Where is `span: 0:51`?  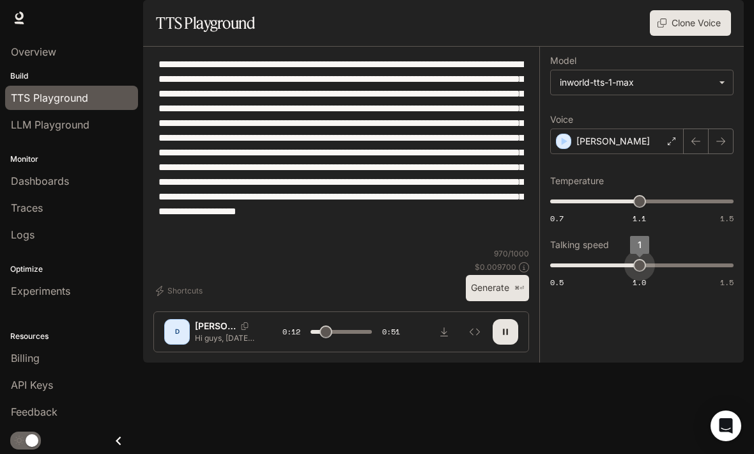 span: 0:51 is located at coordinates (391, 332).